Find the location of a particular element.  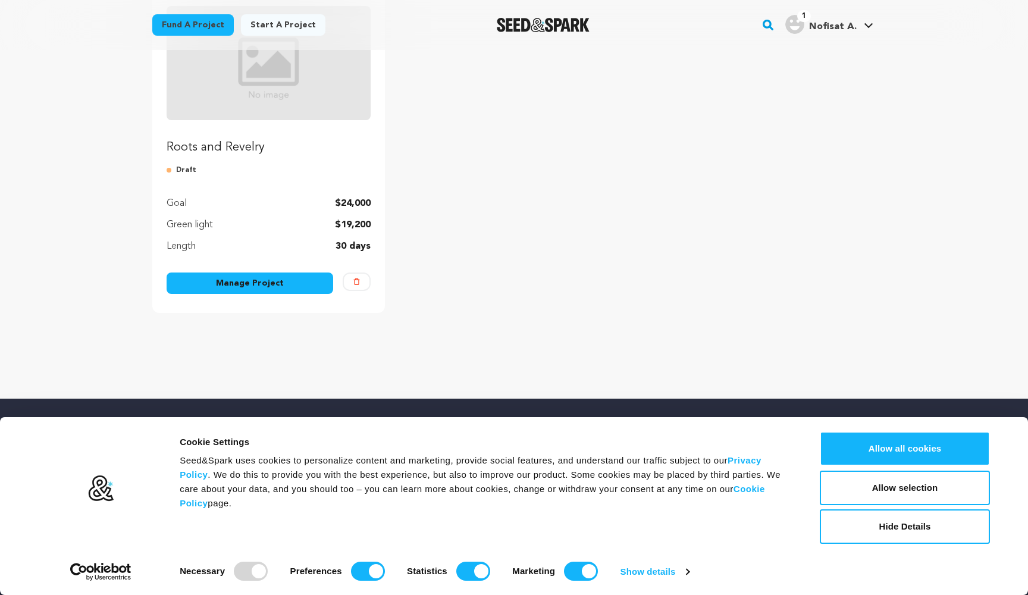

span: Nofisat A. is located at coordinates (833, 27).